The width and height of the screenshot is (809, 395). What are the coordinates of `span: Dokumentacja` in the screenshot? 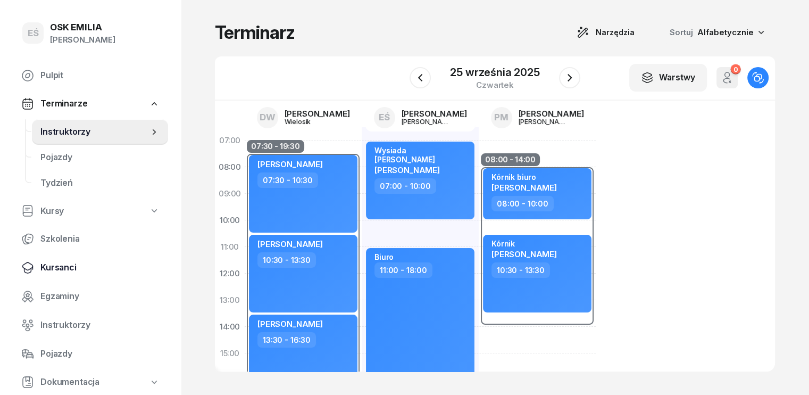 It's located at (70, 382).